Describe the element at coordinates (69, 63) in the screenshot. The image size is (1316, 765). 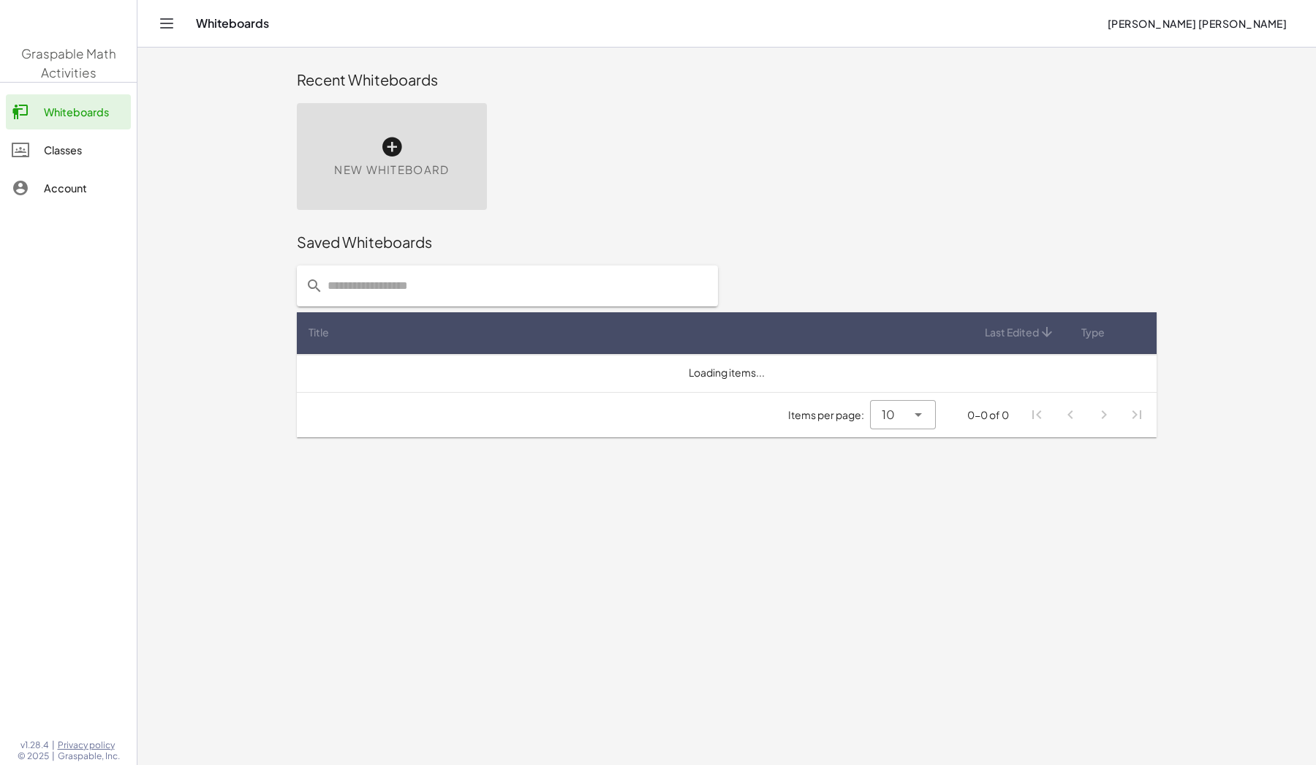
I see `span: Graspable Math Activities` at that location.